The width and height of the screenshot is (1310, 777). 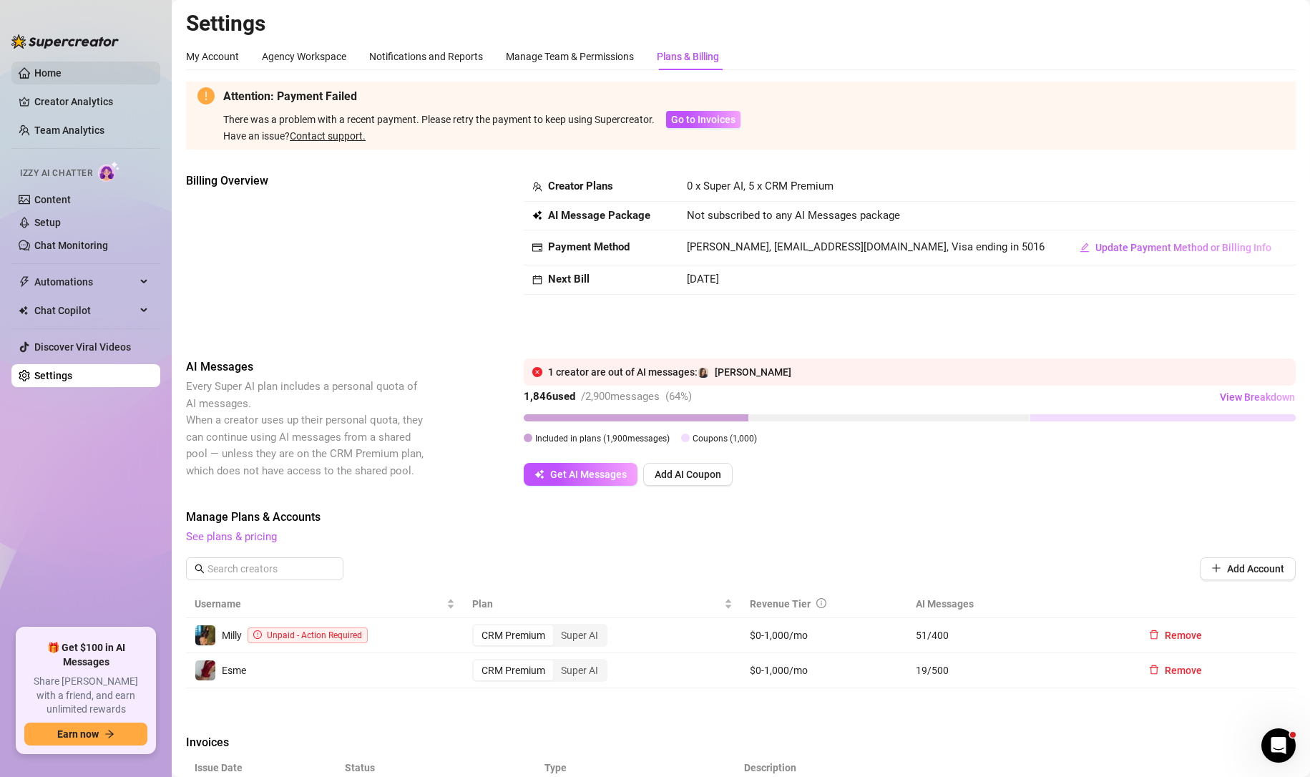 What do you see at coordinates (687, 474) in the screenshot?
I see `button: Add AI Coupon` at bounding box center [687, 474].